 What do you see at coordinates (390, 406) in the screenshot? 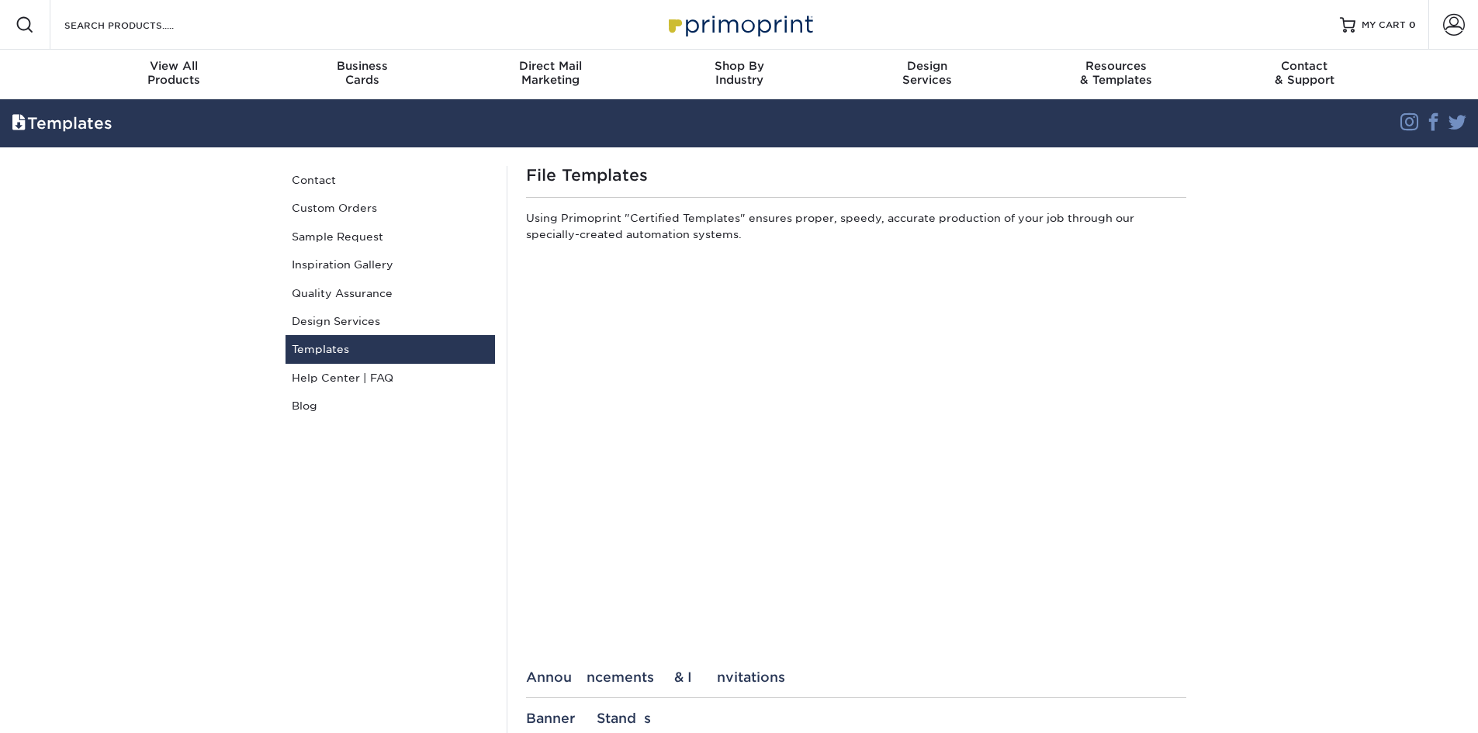
I see `a: Blog` at bounding box center [390, 406].